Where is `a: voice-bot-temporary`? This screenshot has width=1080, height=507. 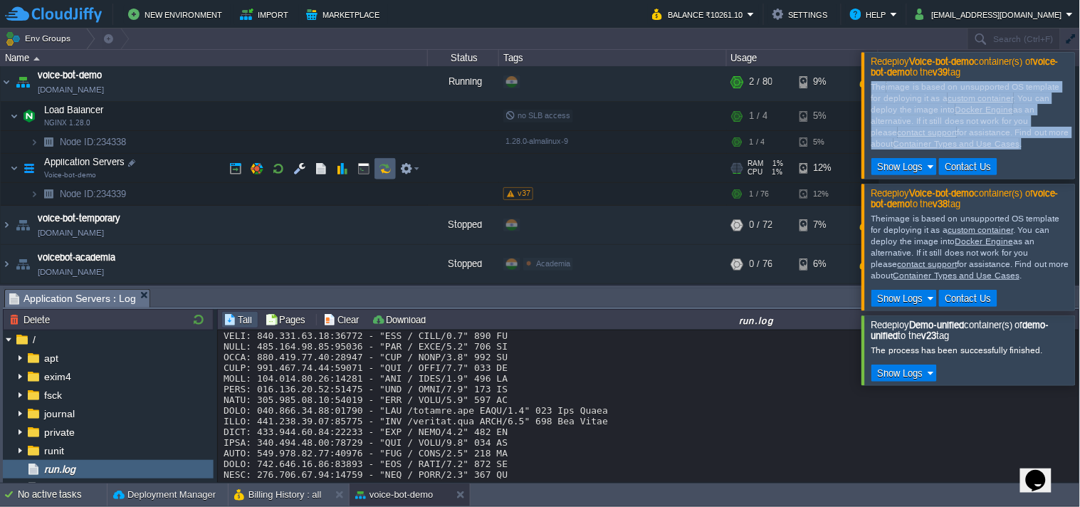 a: voice-bot-temporary is located at coordinates (79, 219).